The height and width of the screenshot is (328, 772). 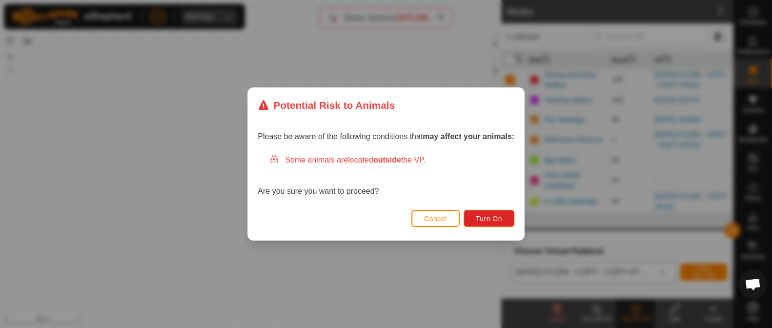 What do you see at coordinates (326, 105) in the screenshot?
I see `div: Potential Risk to Animals` at bounding box center [326, 105].